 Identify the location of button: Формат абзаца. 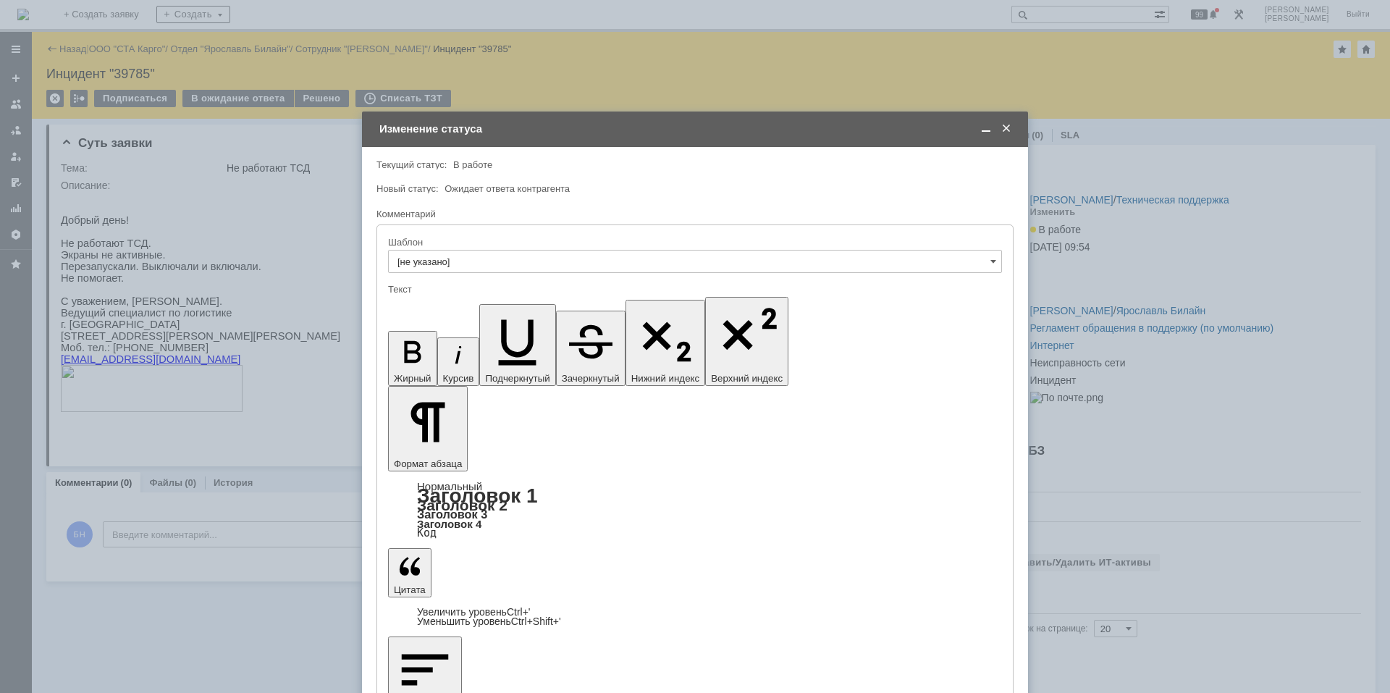
(428, 428).